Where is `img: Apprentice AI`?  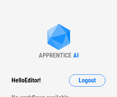 img: Apprentice AI is located at coordinates (59, 38).